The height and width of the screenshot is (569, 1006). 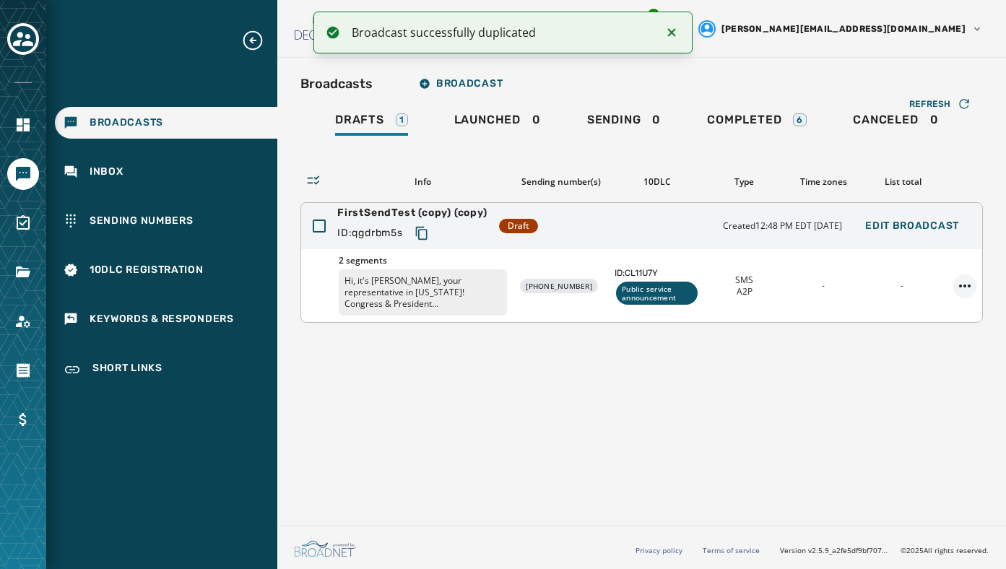 I want to click on button: FirstSendTest (copy) (copy) action menu, so click(x=964, y=286).